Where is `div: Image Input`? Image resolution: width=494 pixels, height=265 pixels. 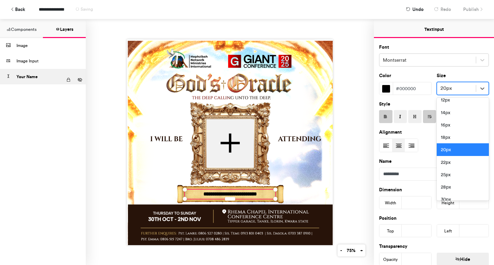
div: Image Input is located at coordinates (51, 61).